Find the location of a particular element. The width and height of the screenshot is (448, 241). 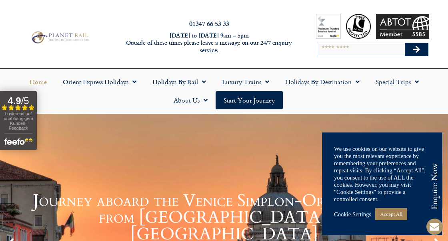

a: Luxury Trains is located at coordinates (245, 82).